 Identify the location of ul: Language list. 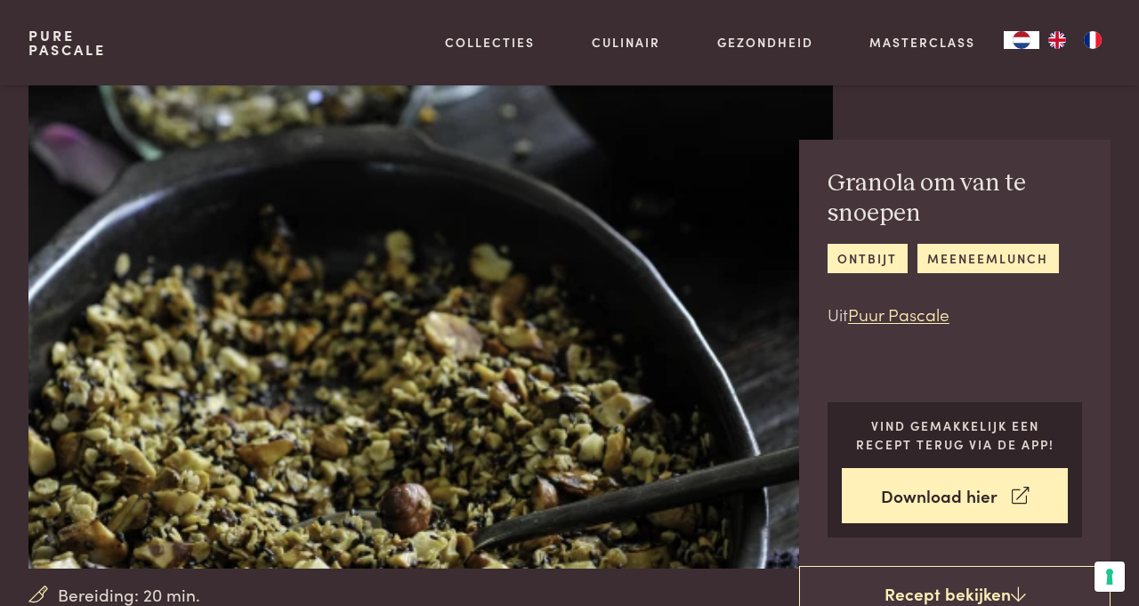
(1075, 40).